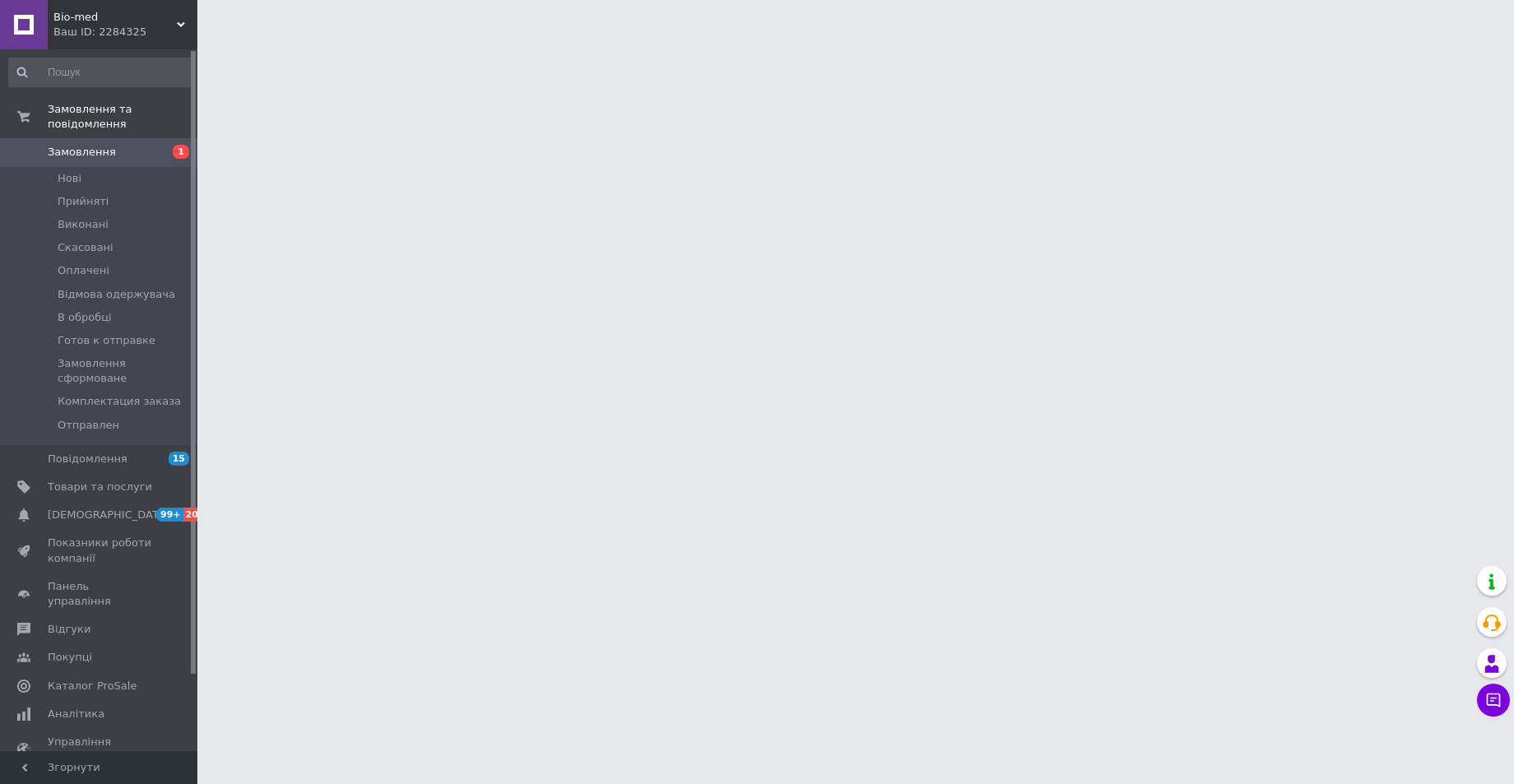 The width and height of the screenshot is (1514, 784). Describe the element at coordinates (99, 750) in the screenshot. I see `span: Управління сайтом` at that location.